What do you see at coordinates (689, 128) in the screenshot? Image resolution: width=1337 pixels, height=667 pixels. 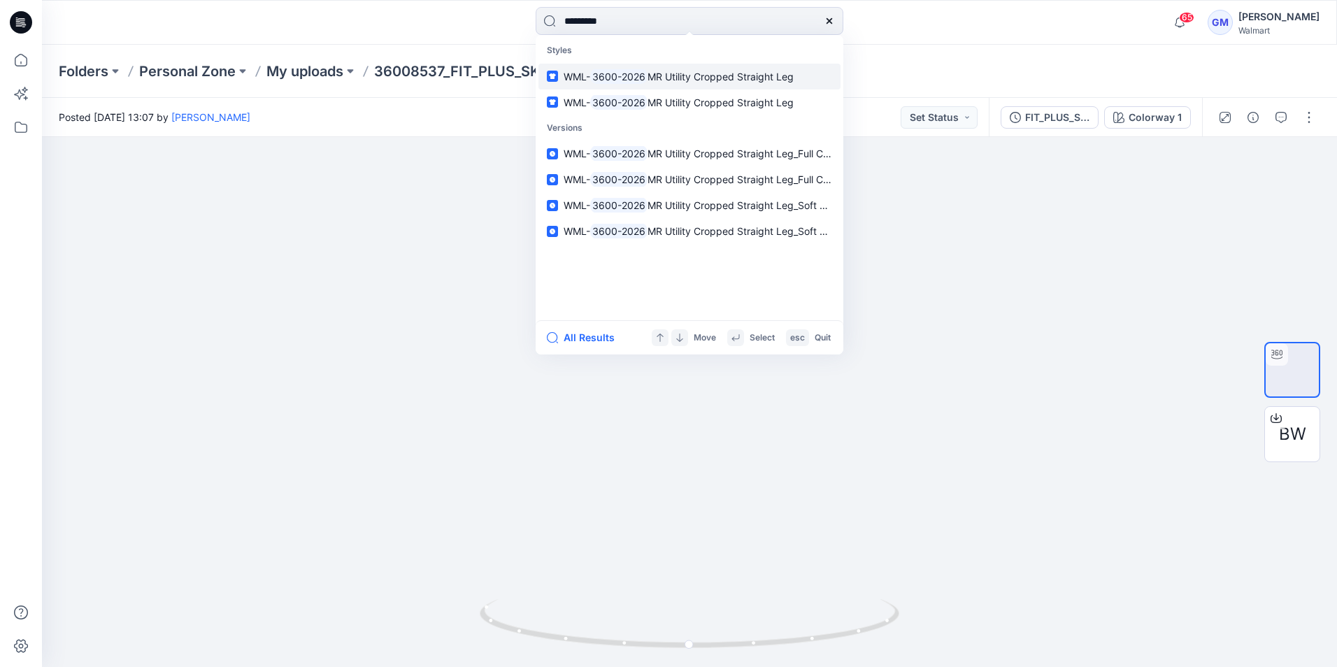 I see `p: Versions` at bounding box center [689, 128].